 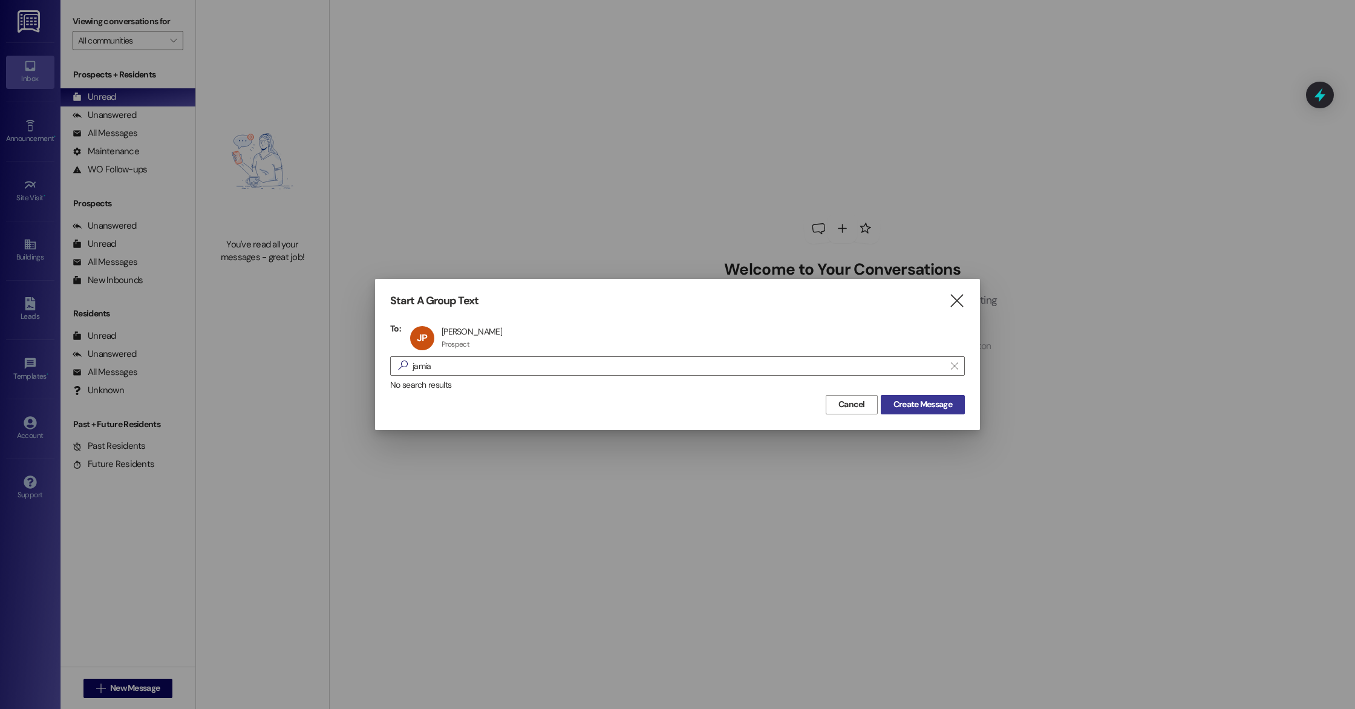 I want to click on button: Clear text, so click(x=955, y=366).